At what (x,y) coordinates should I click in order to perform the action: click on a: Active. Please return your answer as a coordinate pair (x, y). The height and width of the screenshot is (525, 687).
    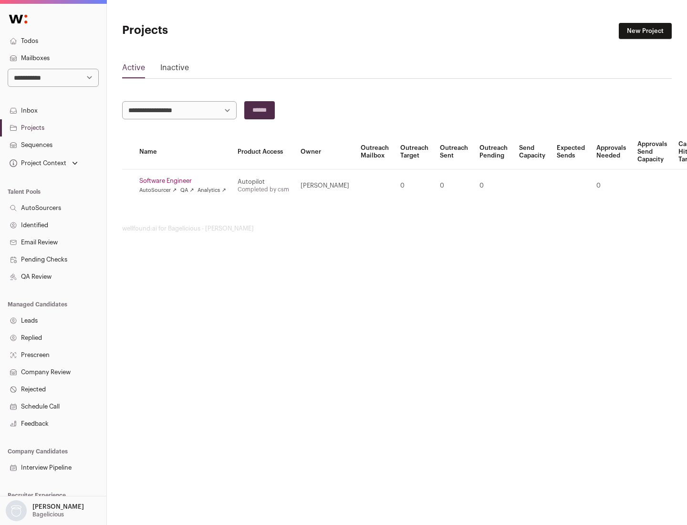
    Looking at the image, I should click on (134, 70).